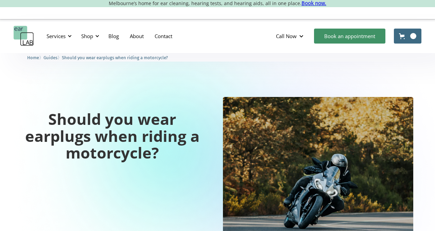 The width and height of the screenshot is (435, 231). What do you see at coordinates (408, 36) in the screenshot?
I see `a: Open cart containing items` at bounding box center [408, 36].